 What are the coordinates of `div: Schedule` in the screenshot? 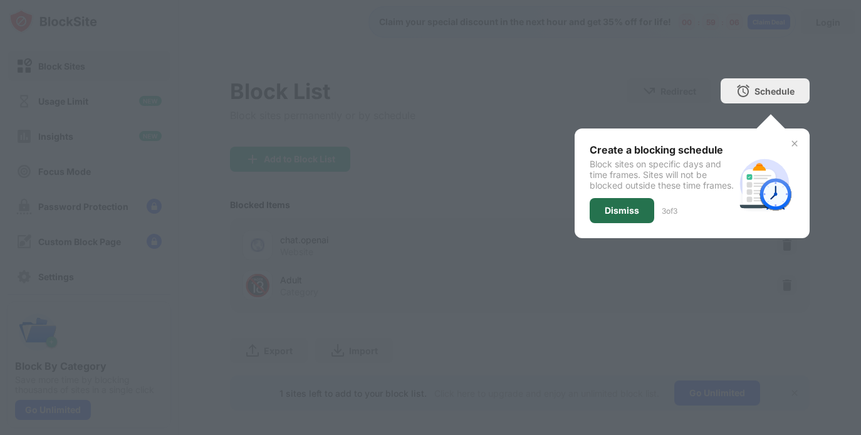 It's located at (775, 91).